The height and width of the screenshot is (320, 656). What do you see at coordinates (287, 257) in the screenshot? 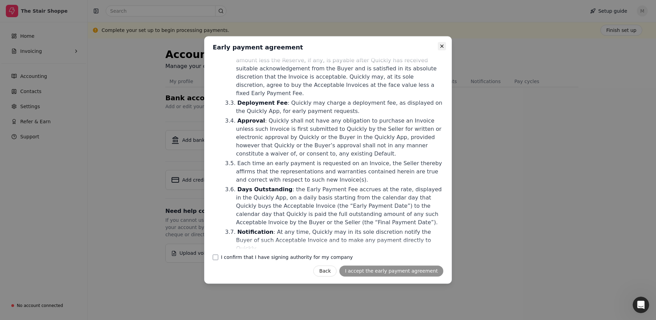
I see `label: I confirm that I have signing authority for my company` at bounding box center [287, 257].